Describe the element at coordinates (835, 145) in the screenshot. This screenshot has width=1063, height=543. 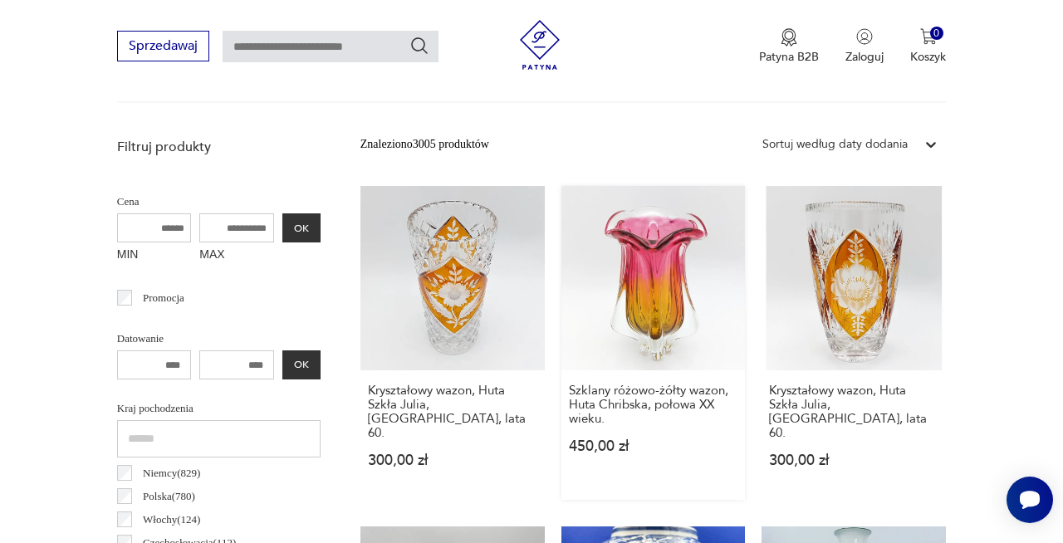
I see `div: Sortuj według daty dodania` at that location.